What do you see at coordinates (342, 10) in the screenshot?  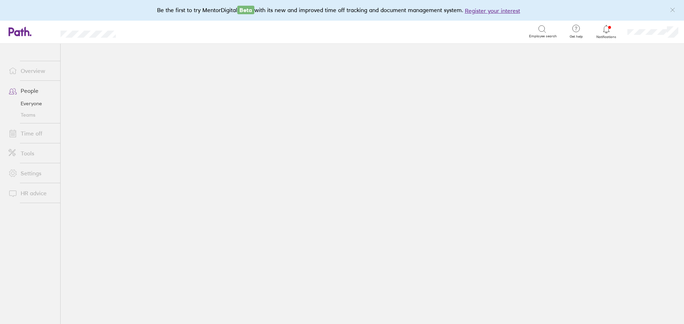 I see `div: Be the first to try MentorDigital with its new and improved time off tracking and document manage...` at bounding box center [342, 10].